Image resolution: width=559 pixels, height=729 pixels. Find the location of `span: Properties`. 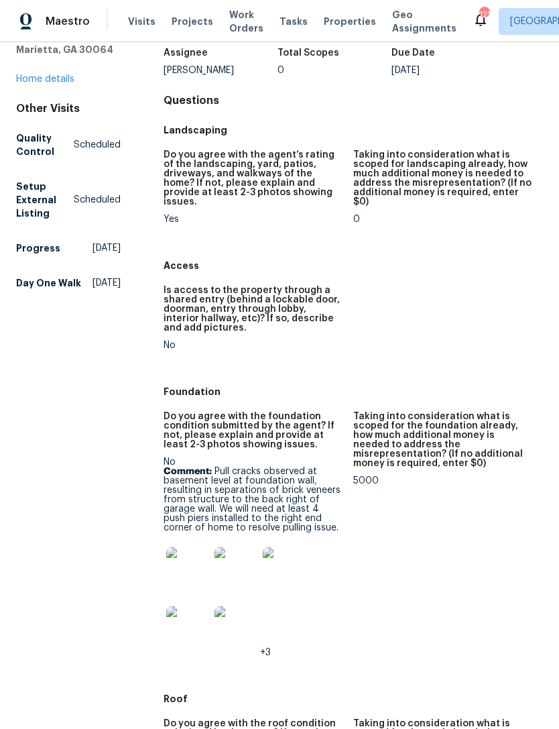

span: Properties is located at coordinates (350, 21).